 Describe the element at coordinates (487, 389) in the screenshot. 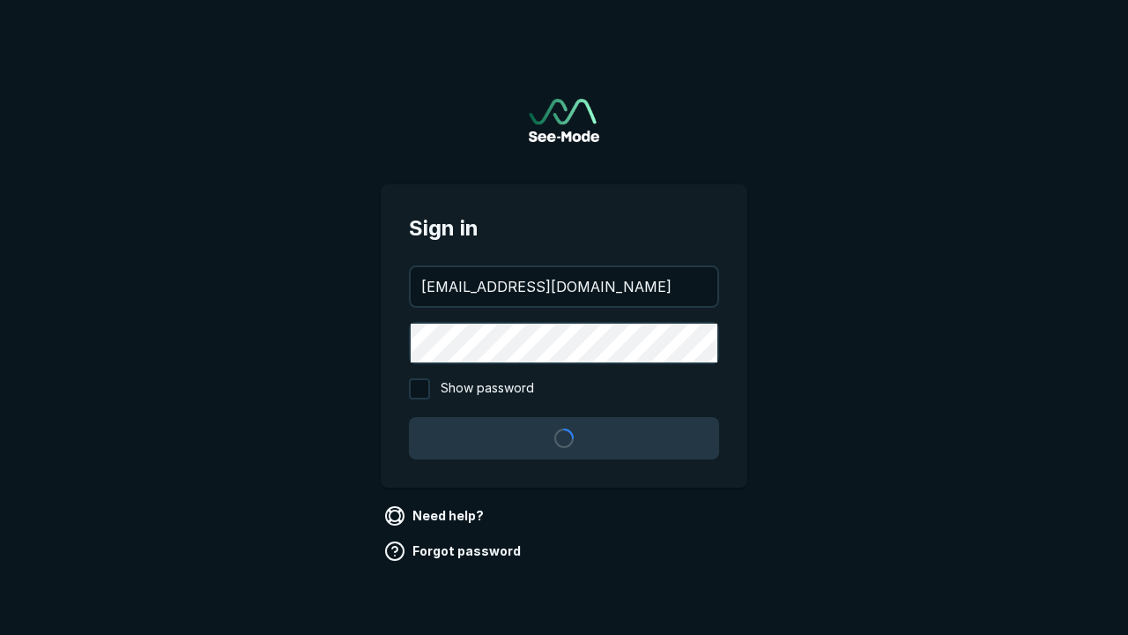

I see `span: Show password` at that location.